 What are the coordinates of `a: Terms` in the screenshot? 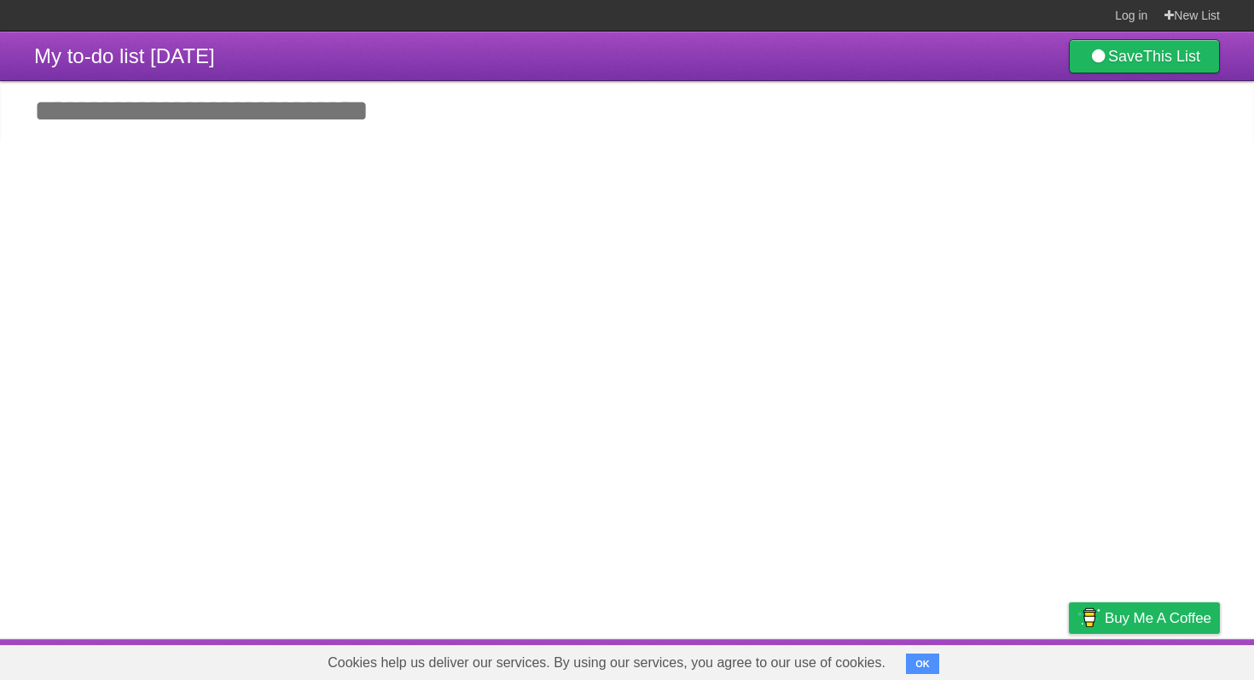 It's located at (1007, 659).